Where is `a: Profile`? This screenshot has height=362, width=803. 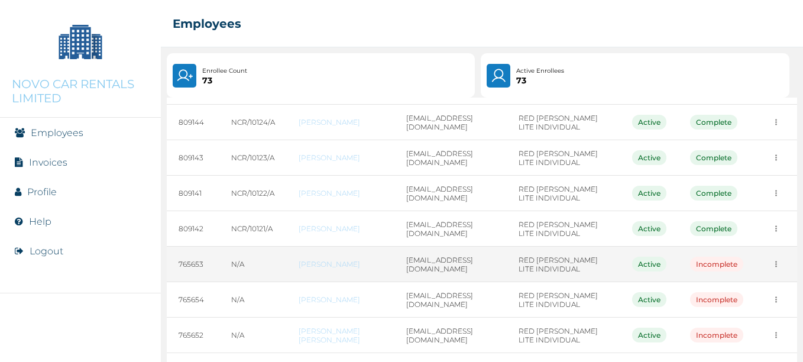 a: Profile is located at coordinates (42, 192).